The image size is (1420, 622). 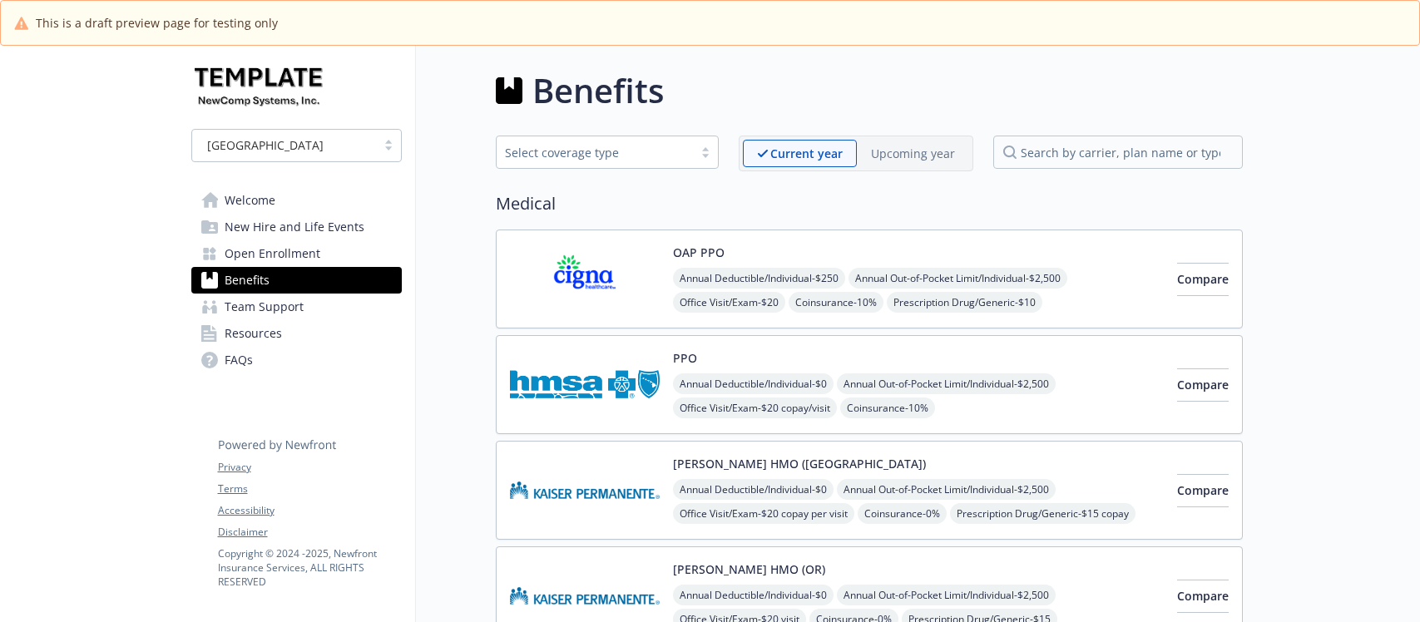 What do you see at coordinates (806, 153) in the screenshot?
I see `p: Current year` at bounding box center [806, 153].